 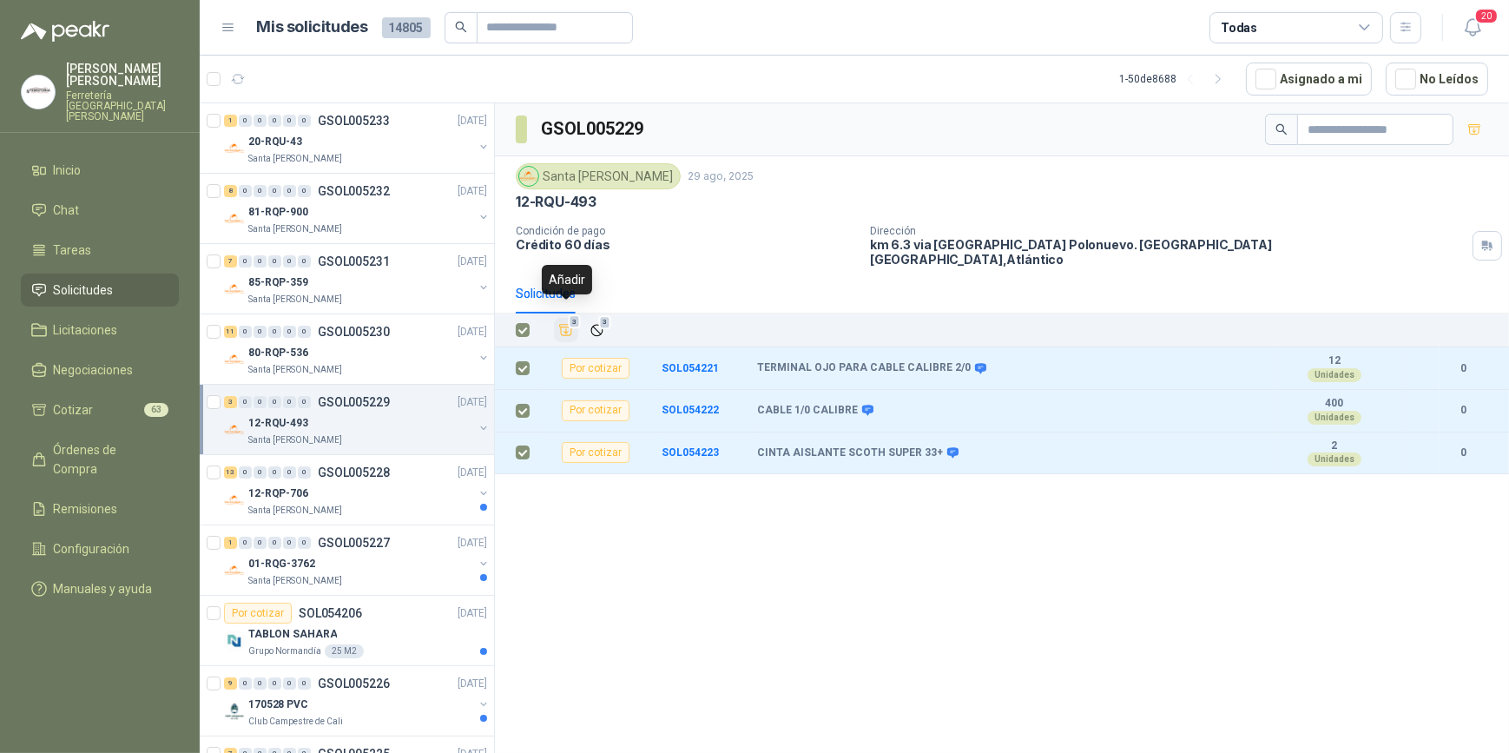 What do you see at coordinates (100, 210) in the screenshot?
I see `a: Chat` at bounding box center [100, 210].